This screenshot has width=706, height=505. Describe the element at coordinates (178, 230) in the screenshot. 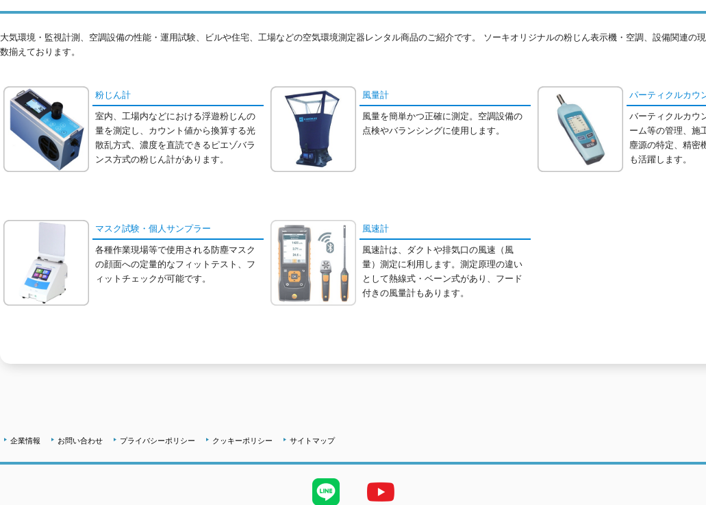

I see `a: マスク試験・個人サンプラー` at that location.